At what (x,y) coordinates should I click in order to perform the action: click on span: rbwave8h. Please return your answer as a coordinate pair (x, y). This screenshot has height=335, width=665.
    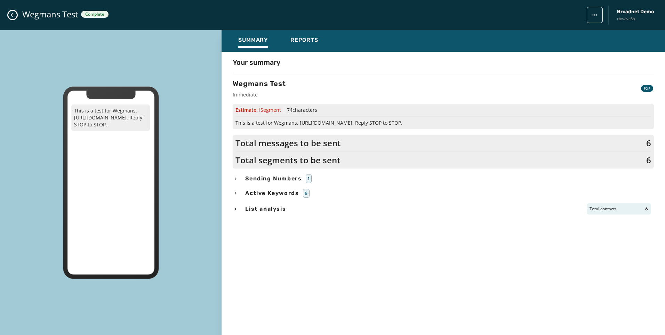
    Looking at the image, I should click on (635, 19).